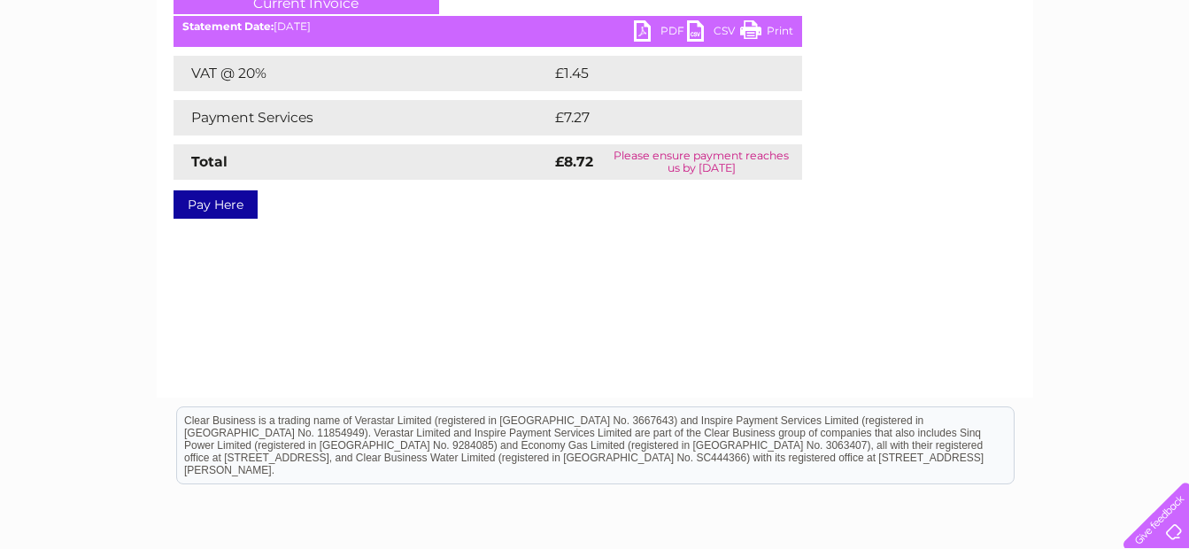  I want to click on strong: Total, so click(209, 161).